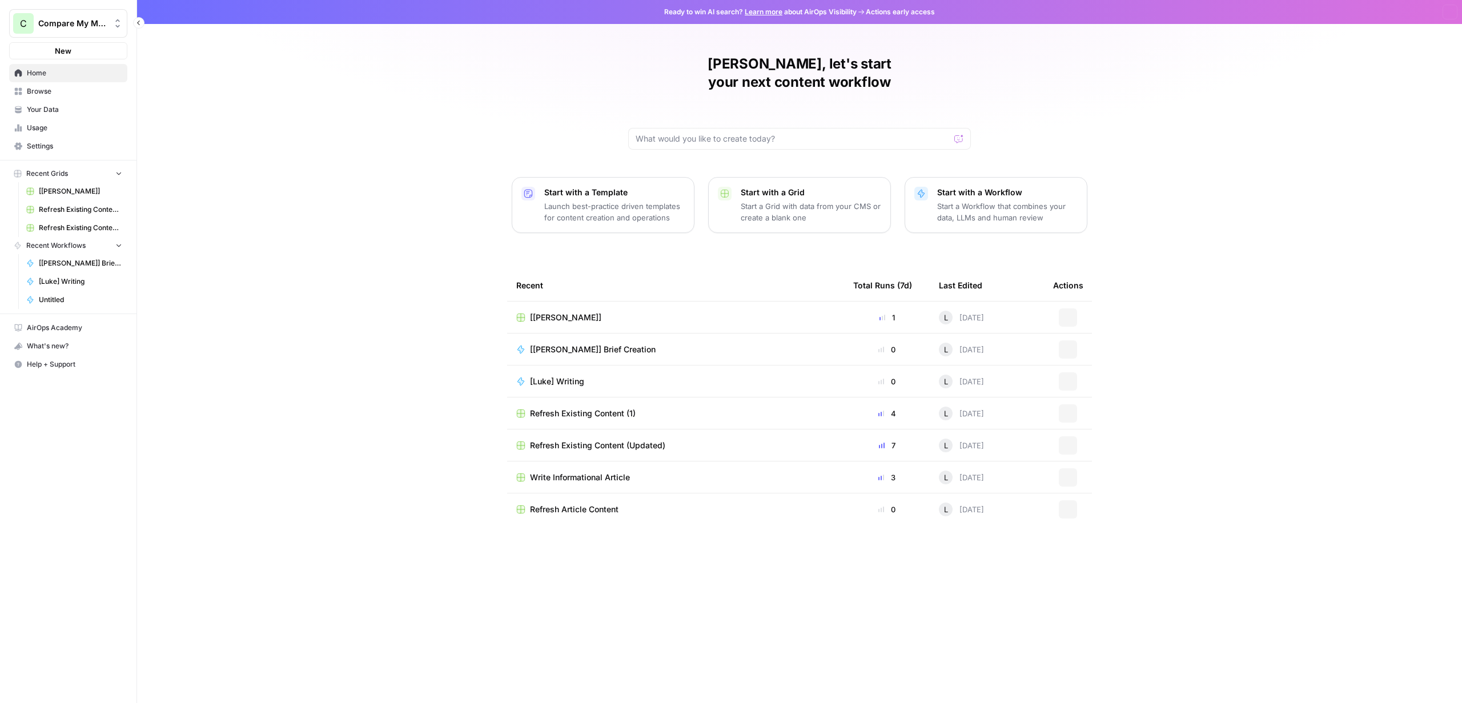  What do you see at coordinates (68, 73) in the screenshot?
I see `a: Home` at bounding box center [68, 73].